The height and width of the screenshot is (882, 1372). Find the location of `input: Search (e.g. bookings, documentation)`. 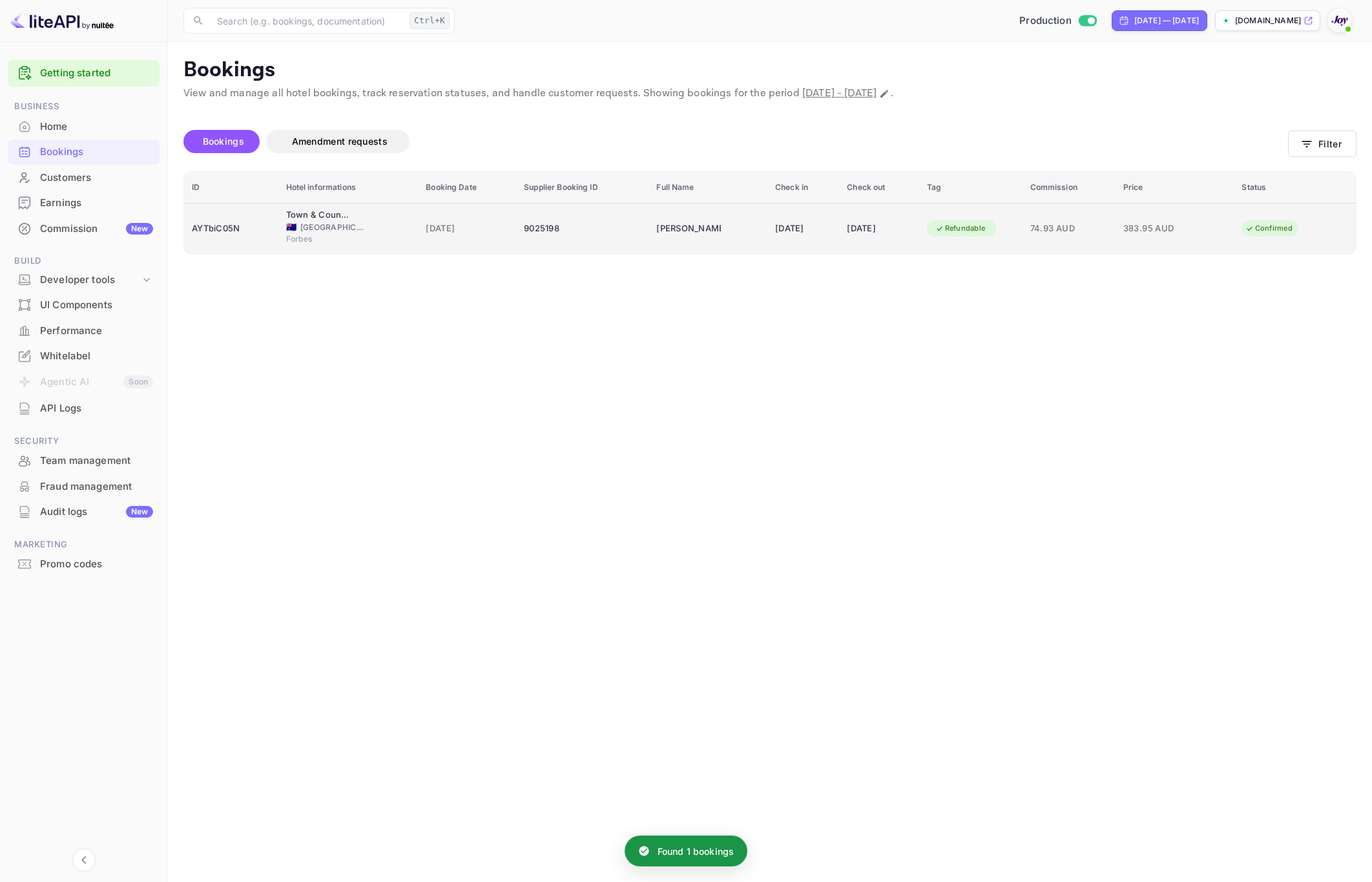

input: Search (e.g. bookings, documentation) is located at coordinates (306, 20).